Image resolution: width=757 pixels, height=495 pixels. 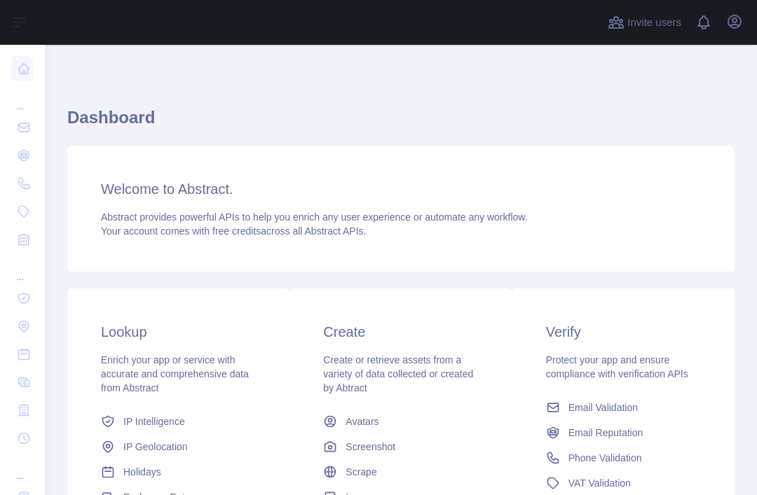 I want to click on span: Invite users, so click(x=654, y=22).